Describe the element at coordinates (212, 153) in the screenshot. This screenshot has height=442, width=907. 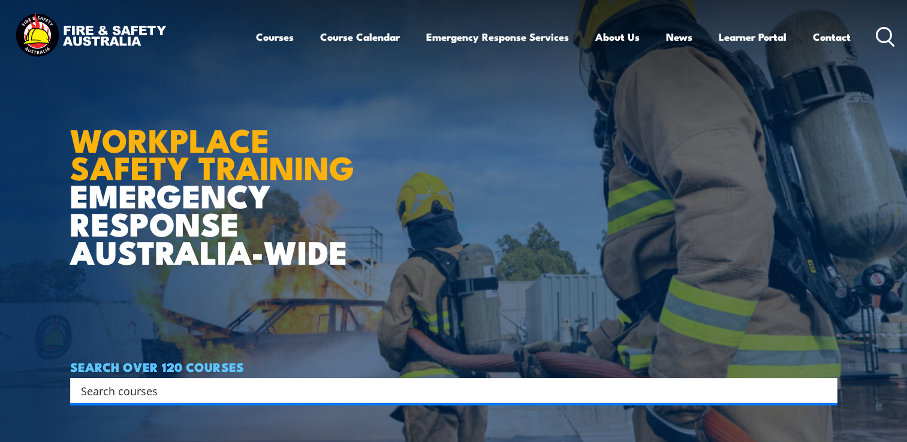
I see `strong: WORKPLACE SAFETY TRAINING` at that location.